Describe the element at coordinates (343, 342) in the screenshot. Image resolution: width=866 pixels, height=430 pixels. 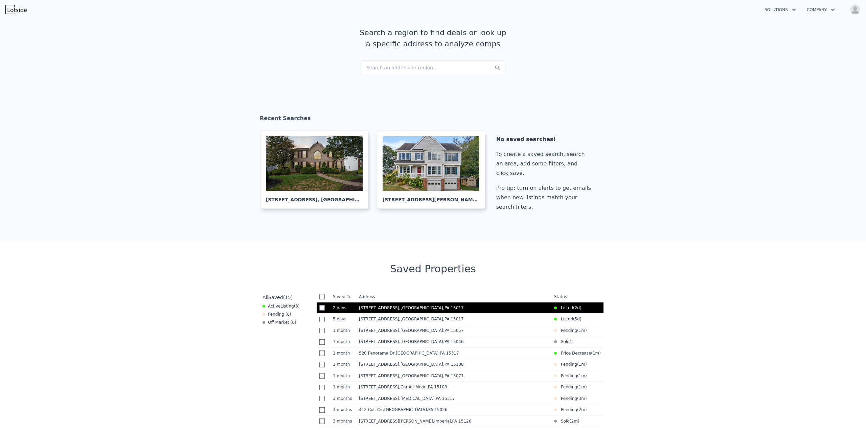
I see `time: 2025-08-27 20:13` at that location.